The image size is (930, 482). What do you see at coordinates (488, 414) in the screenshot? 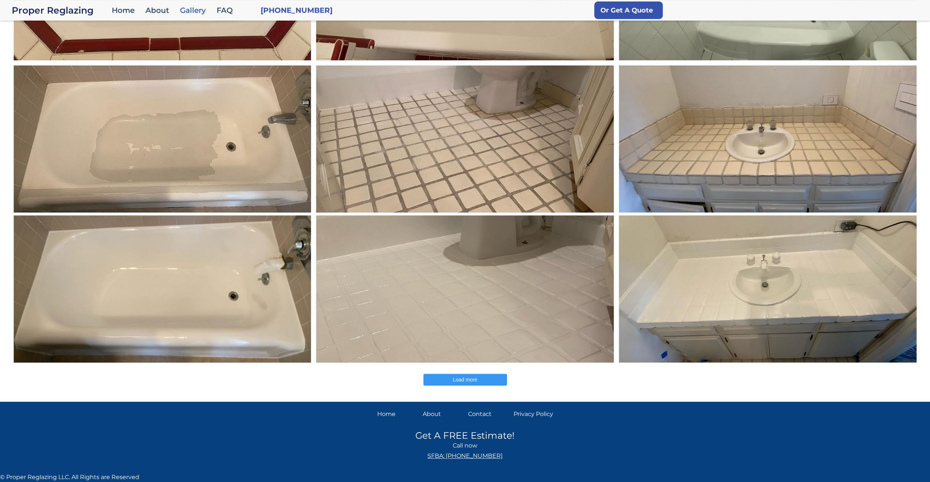
I see `div: Contact` at bounding box center [488, 414].